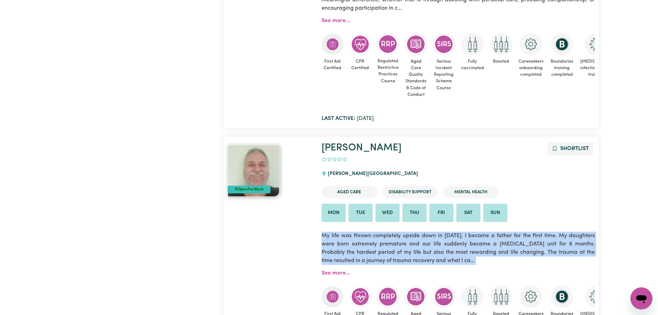  I want to click on span: First Aid Certified, so click(333, 65).